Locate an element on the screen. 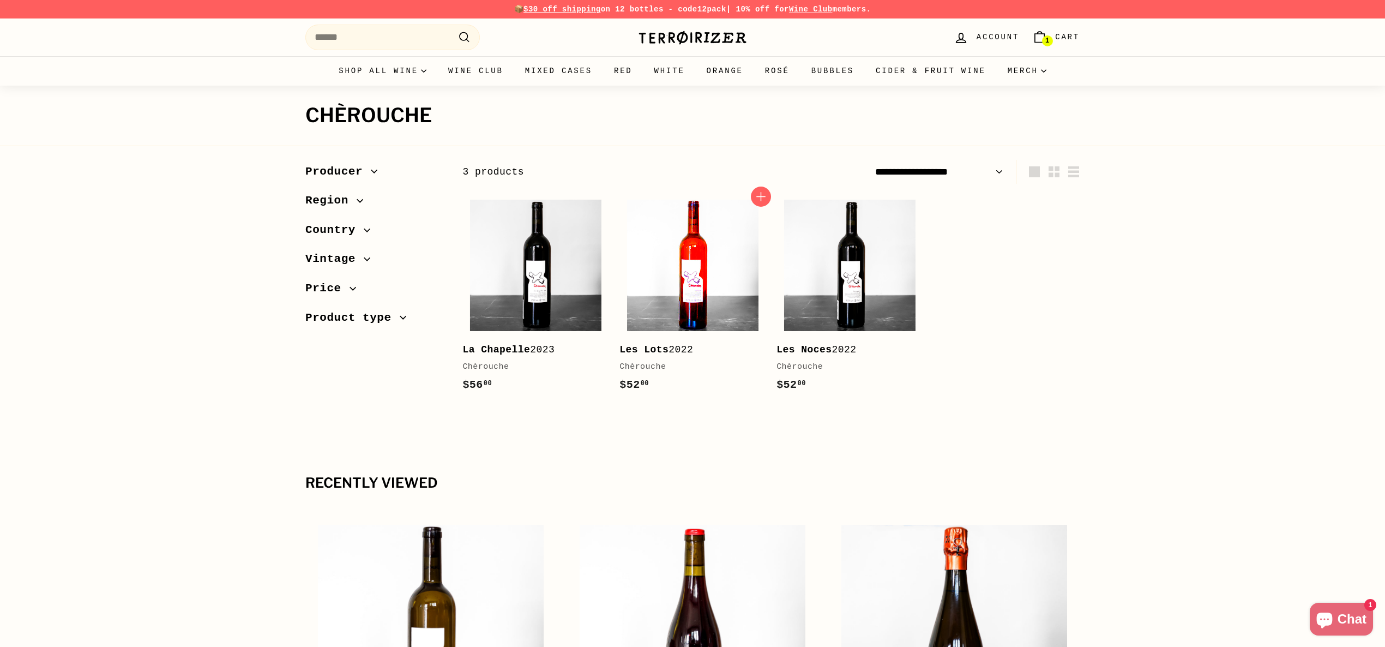  span: $30 off shipping is located at coordinates (562, 9).